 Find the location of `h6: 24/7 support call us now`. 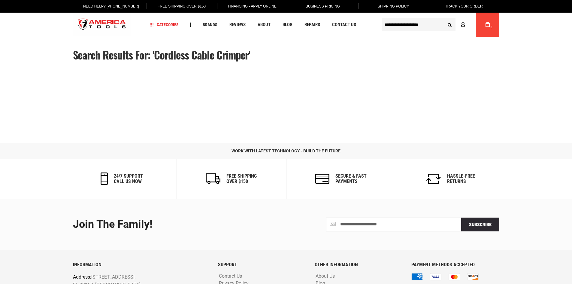

h6: 24/7 support call us now is located at coordinates (128, 178).